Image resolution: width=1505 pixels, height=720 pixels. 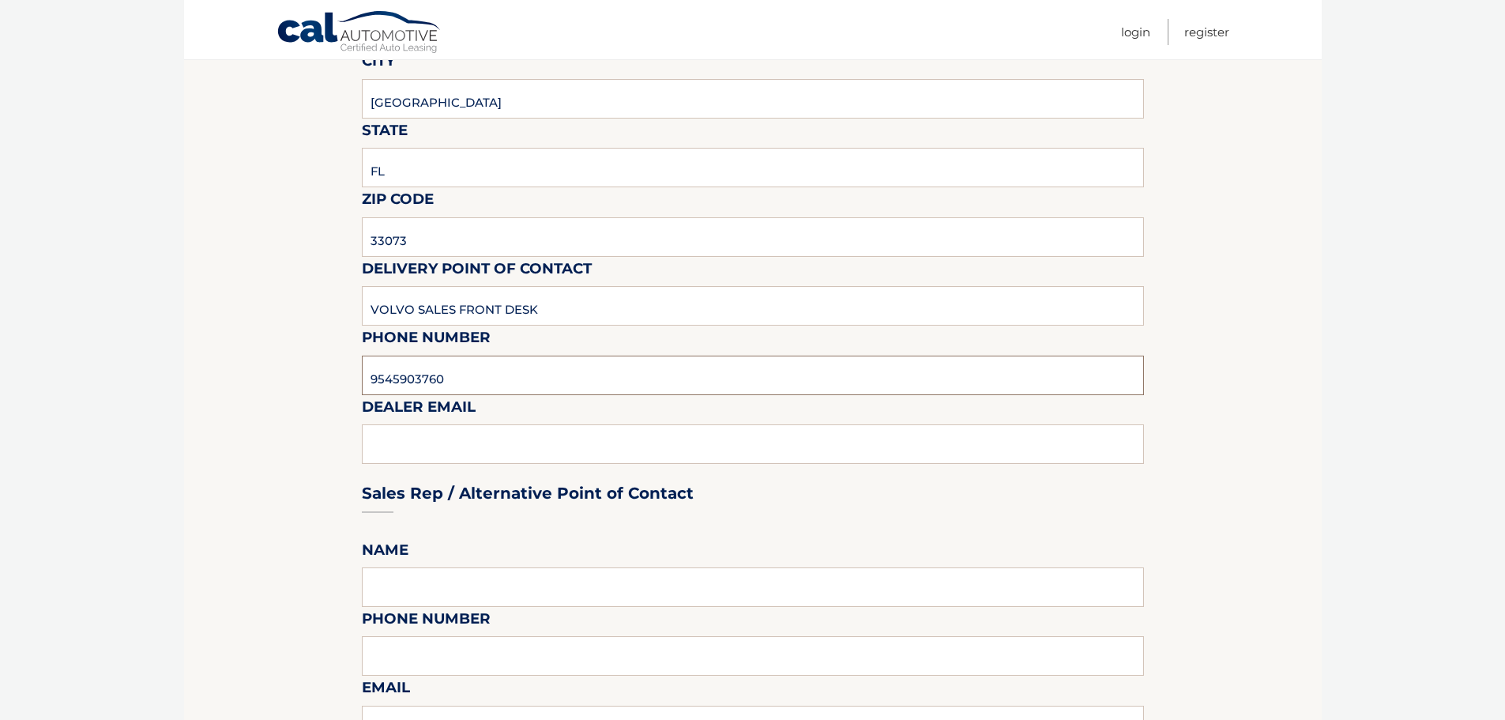 What do you see at coordinates (419, 409) in the screenshot?
I see `label: Dealer Email` at bounding box center [419, 409].